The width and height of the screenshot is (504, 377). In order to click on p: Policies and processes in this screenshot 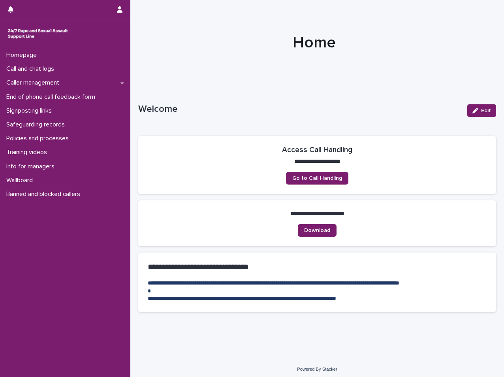, I will do `click(39, 138)`.